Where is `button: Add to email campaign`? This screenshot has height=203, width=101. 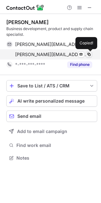 button: Add to email campaign is located at coordinates (52, 132).